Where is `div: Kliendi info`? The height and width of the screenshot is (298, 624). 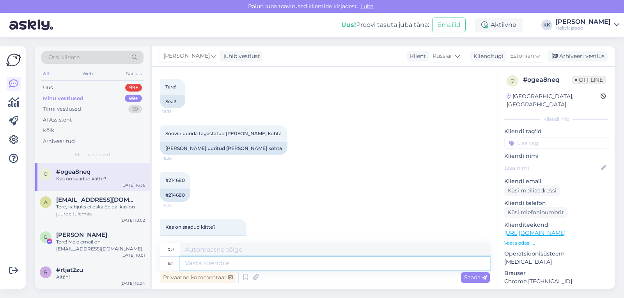
div: Kliendi info is located at coordinates (556, 119).